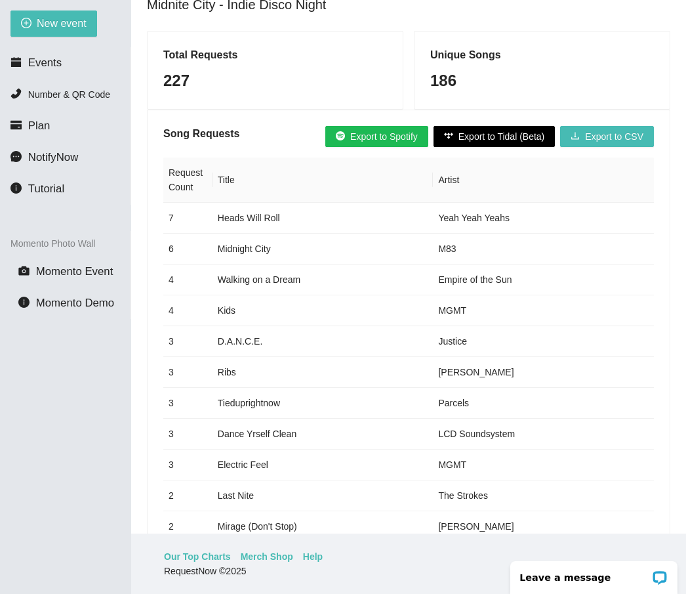 Image resolution: width=686 pixels, height=594 pixels. I want to click on h5: Total Requests, so click(275, 55).